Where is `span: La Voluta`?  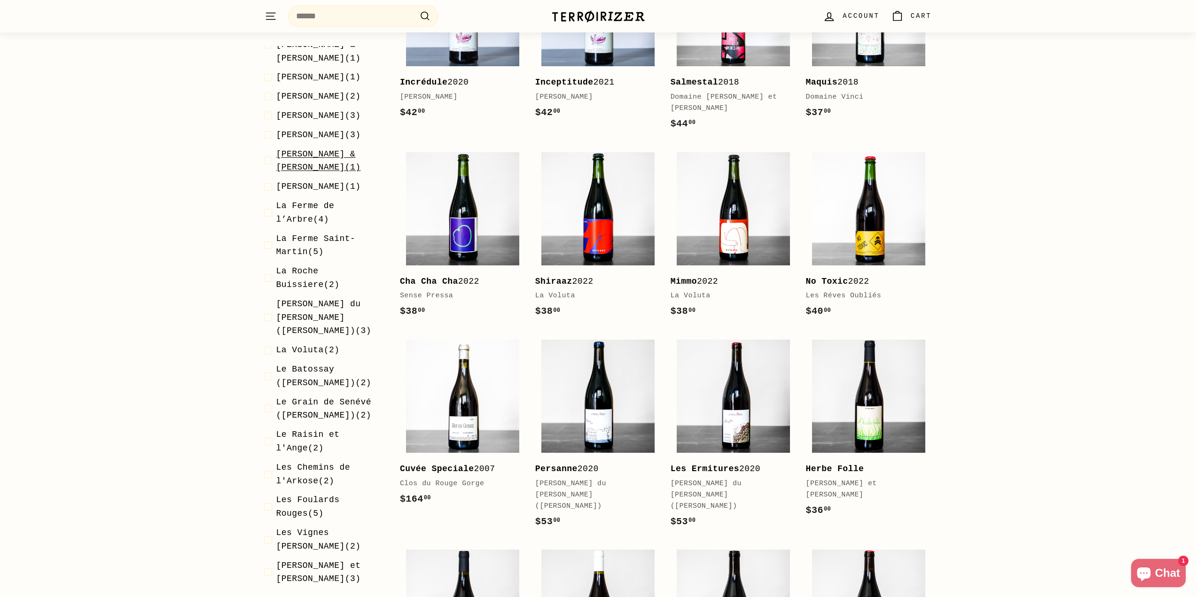 span: La Voluta is located at coordinates (300, 350).